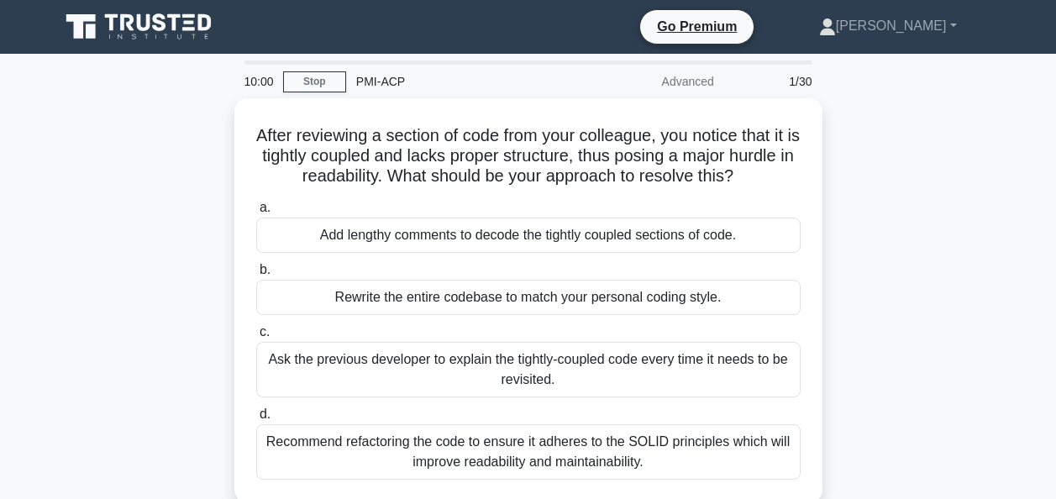 The image size is (1056, 499). What do you see at coordinates (265, 331) in the screenshot?
I see `span: c.` at bounding box center [265, 331].